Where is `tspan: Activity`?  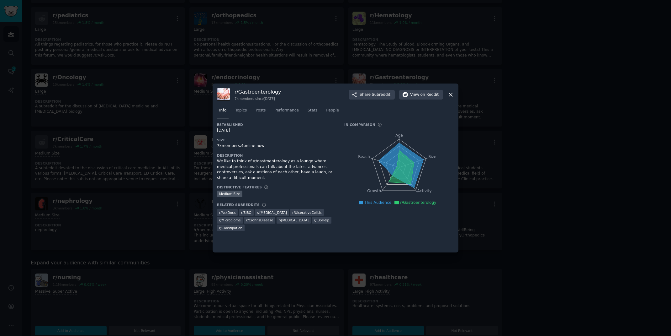
tspan: Activity is located at coordinates (425, 191).